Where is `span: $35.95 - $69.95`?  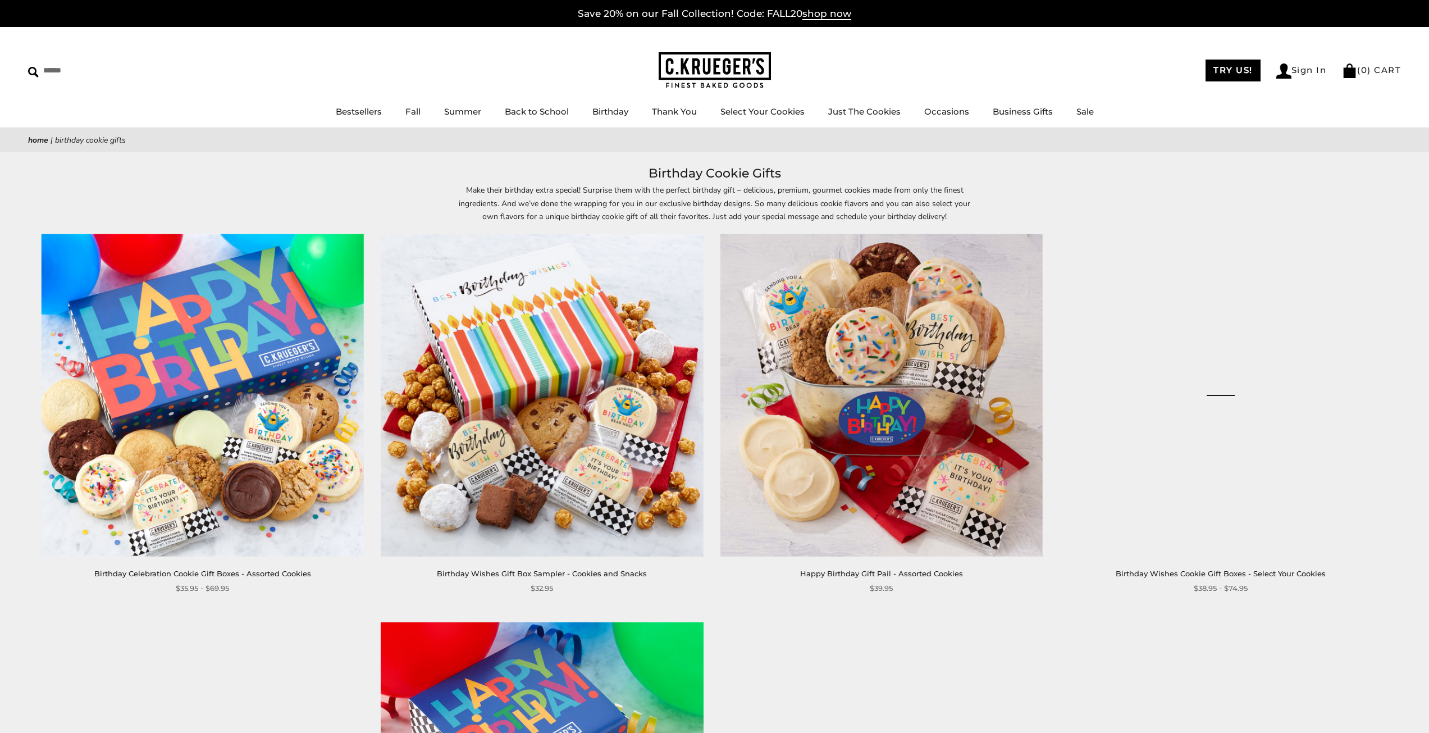 span: $35.95 - $69.95 is located at coordinates (202, 588).